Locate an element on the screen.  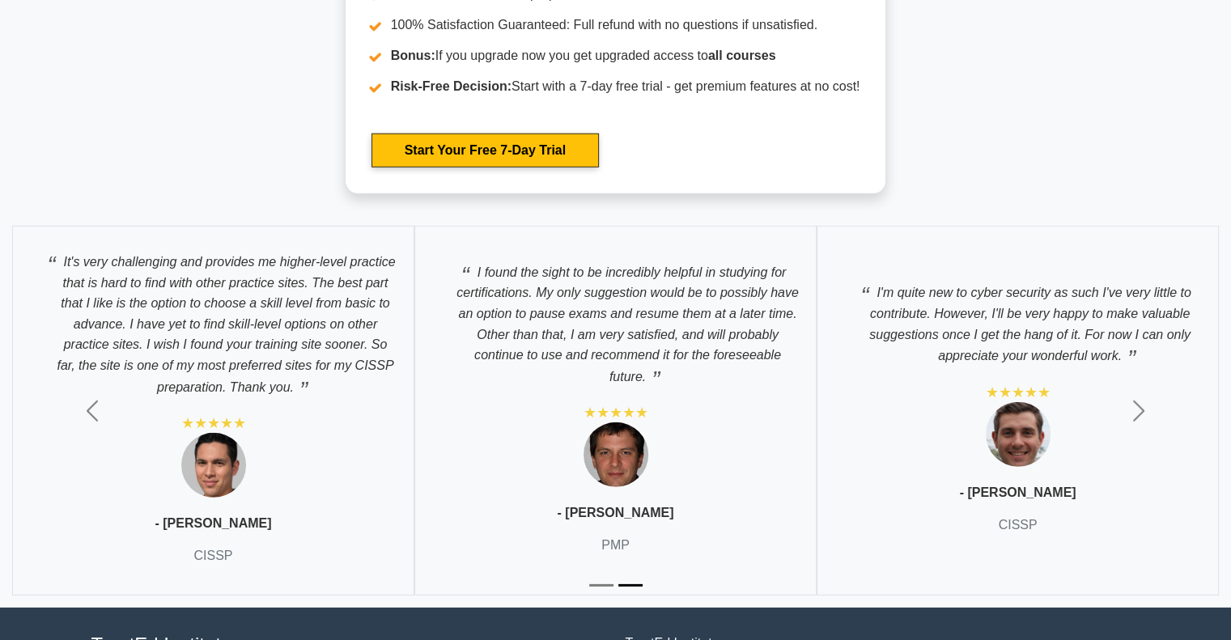
p: It's very challenging and provides me higher-level practice that is hard to find with other pract... is located at coordinates (213, 320).